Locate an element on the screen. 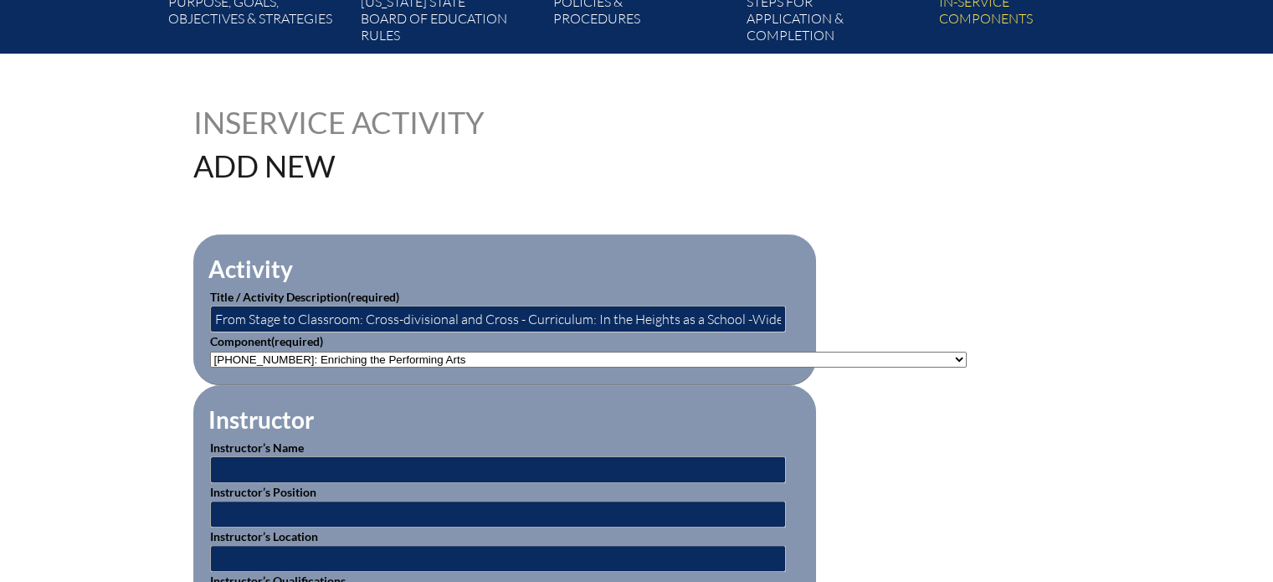  label: Instructor’s Name is located at coordinates (257, 447).